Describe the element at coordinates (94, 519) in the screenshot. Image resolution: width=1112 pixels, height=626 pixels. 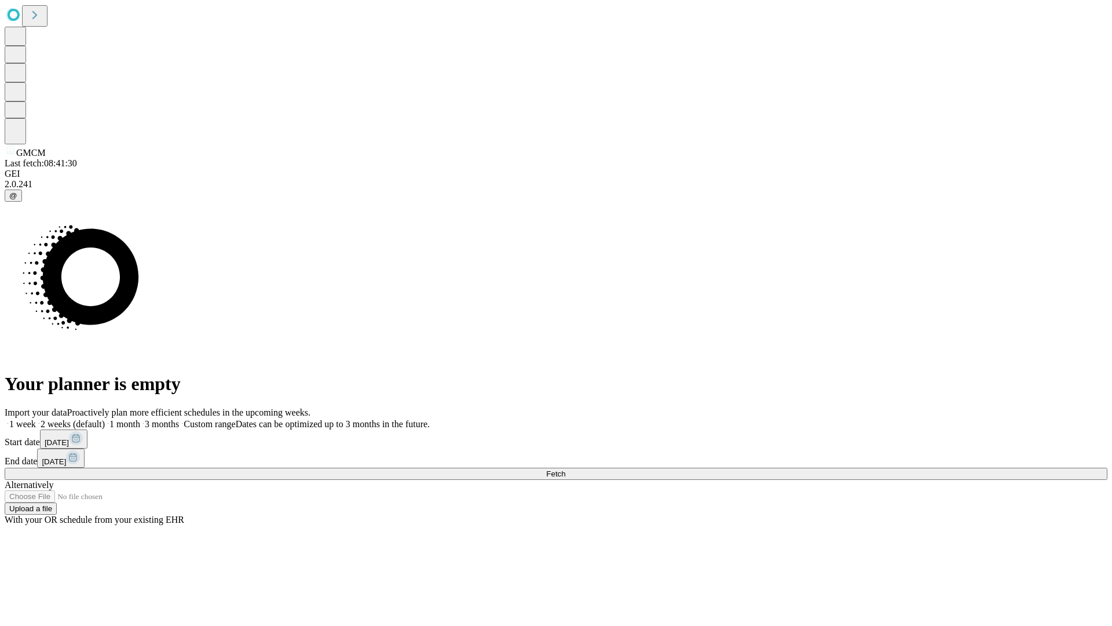
I see `span: With your OR schedule from your existing EHR` at that location.